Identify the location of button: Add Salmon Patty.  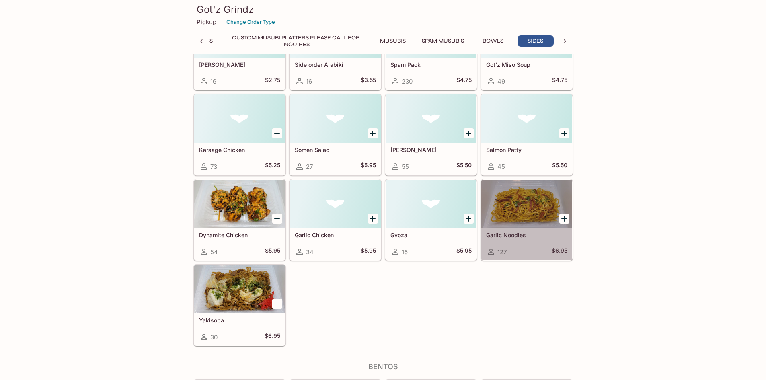
(564, 133).